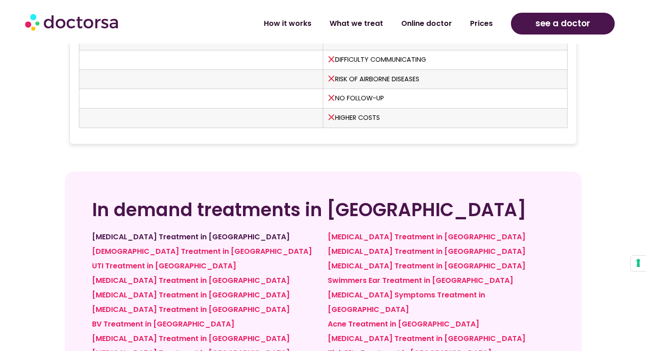 The height and width of the screenshot is (351, 646). What do you see at coordinates (445, 79) in the screenshot?
I see `td: Risk of airborne diseases` at bounding box center [445, 79].